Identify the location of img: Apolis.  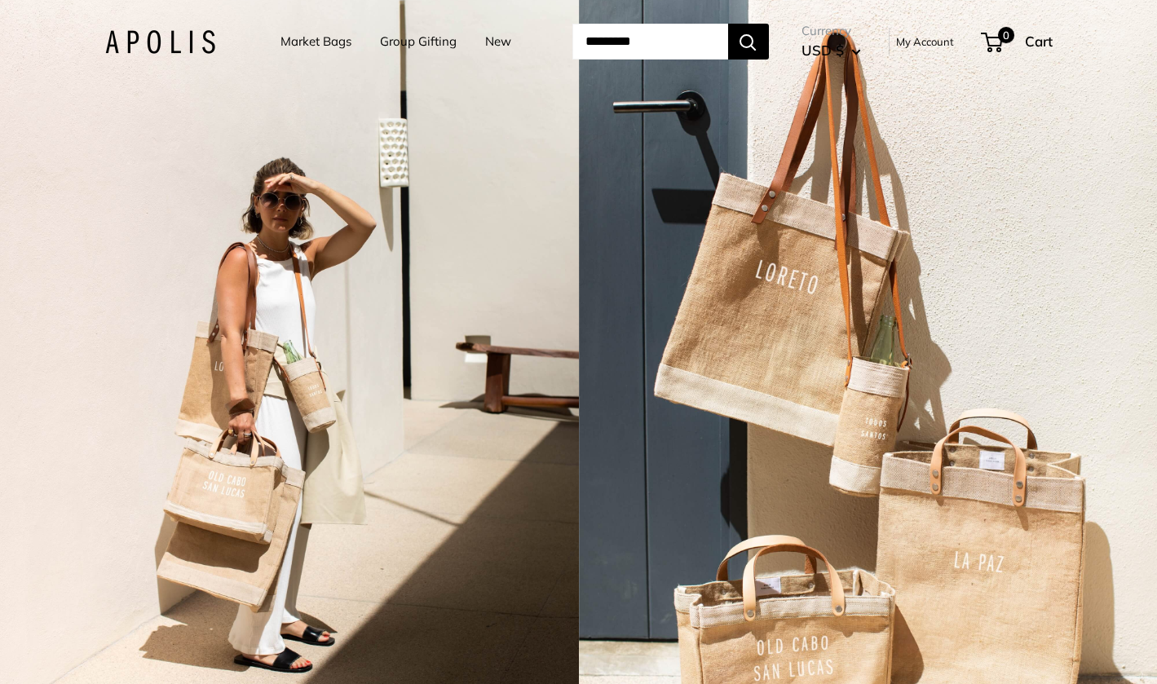
(160, 42).